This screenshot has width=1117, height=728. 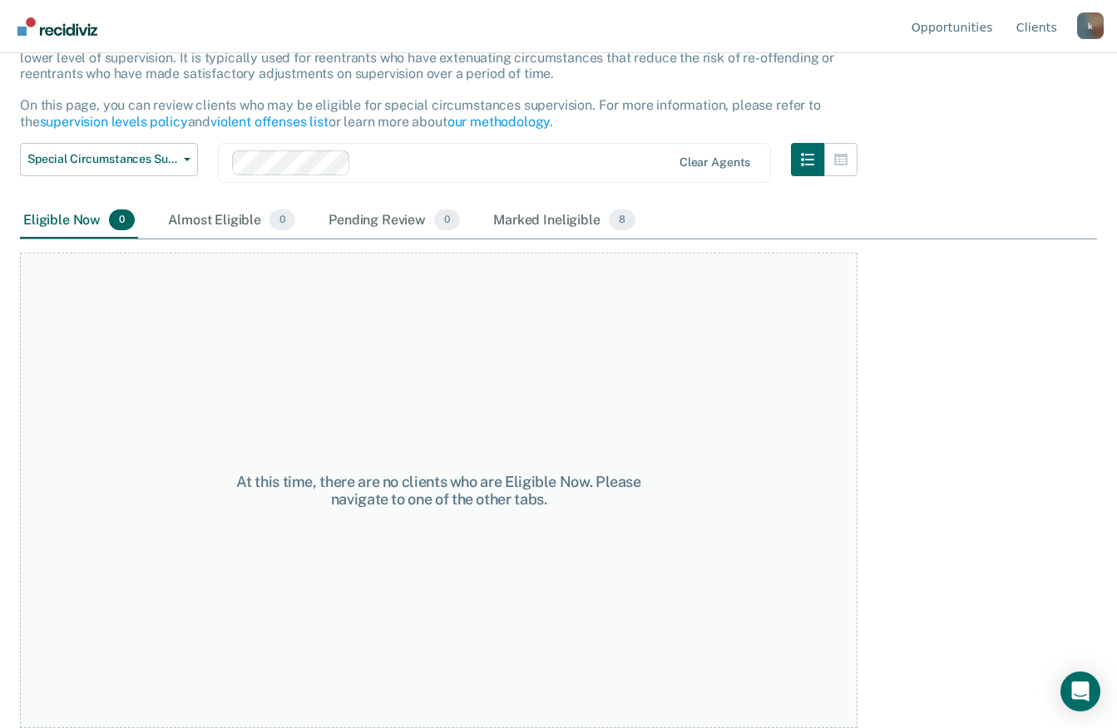 I want to click on div: Pending Review0, so click(x=394, y=221).